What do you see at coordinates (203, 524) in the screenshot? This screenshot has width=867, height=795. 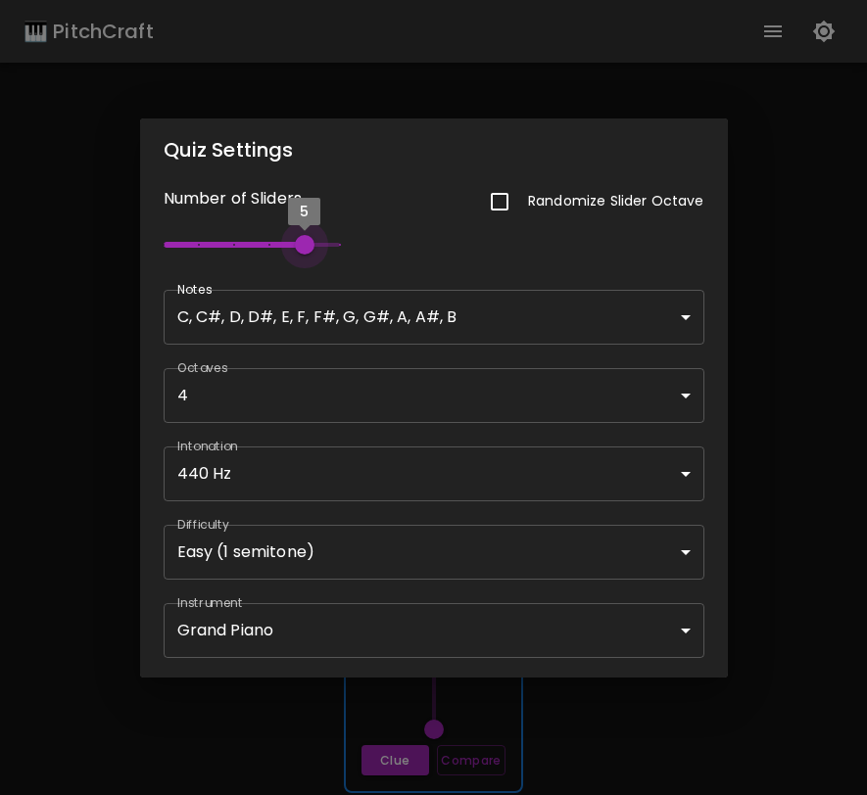 I see `label: Difficulty` at bounding box center [203, 524].